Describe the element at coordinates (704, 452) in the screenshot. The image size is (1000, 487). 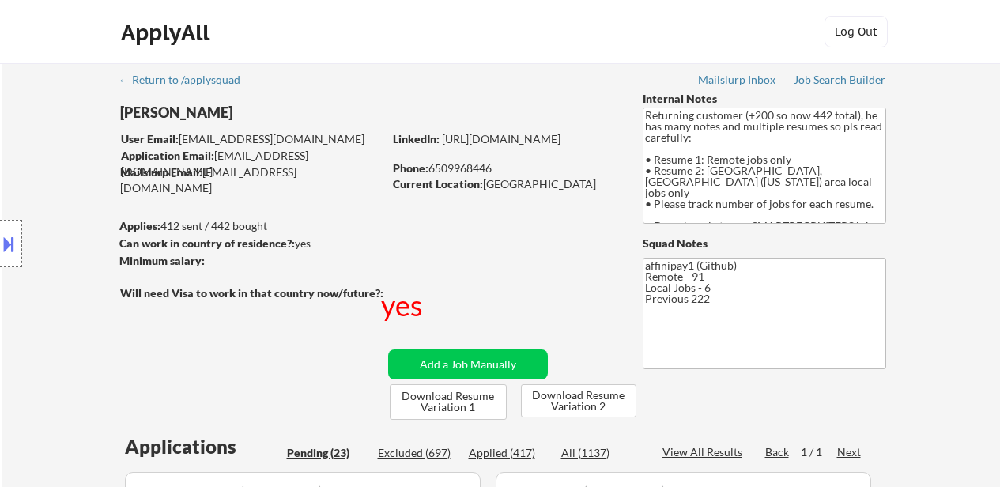
I see `div: View All Results` at that location.